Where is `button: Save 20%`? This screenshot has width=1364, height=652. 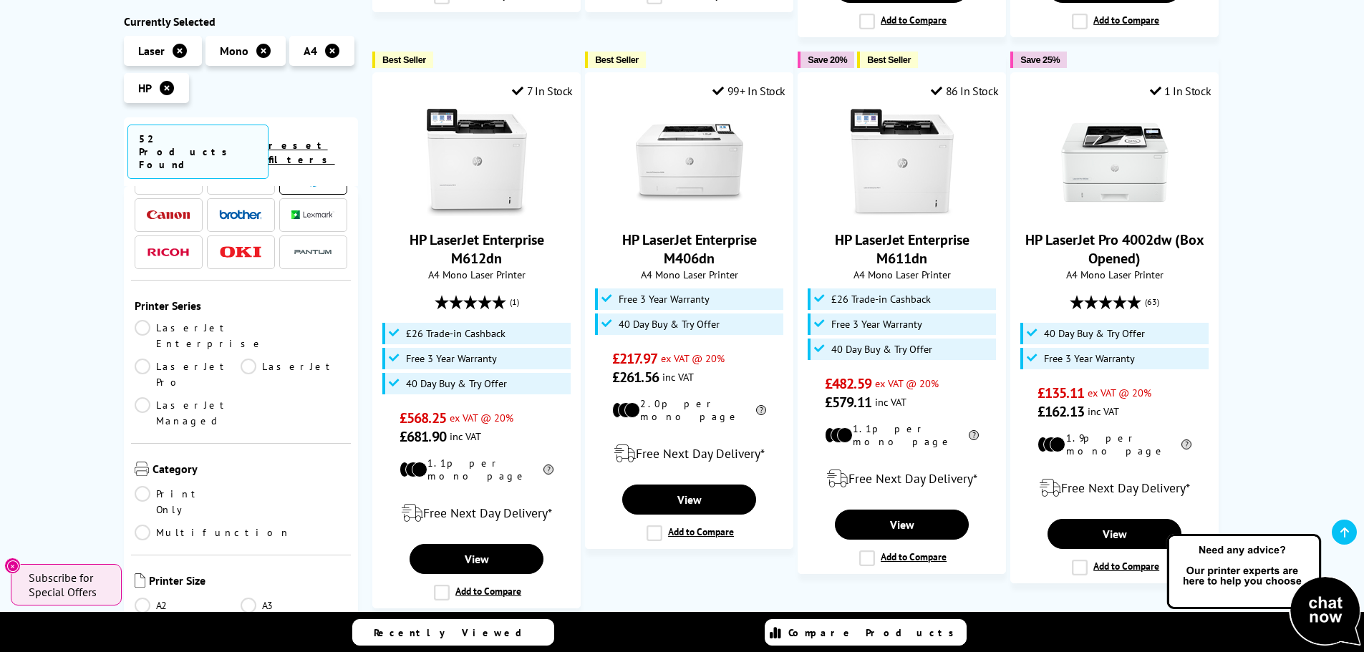 button: Save 20% is located at coordinates (825, 59).